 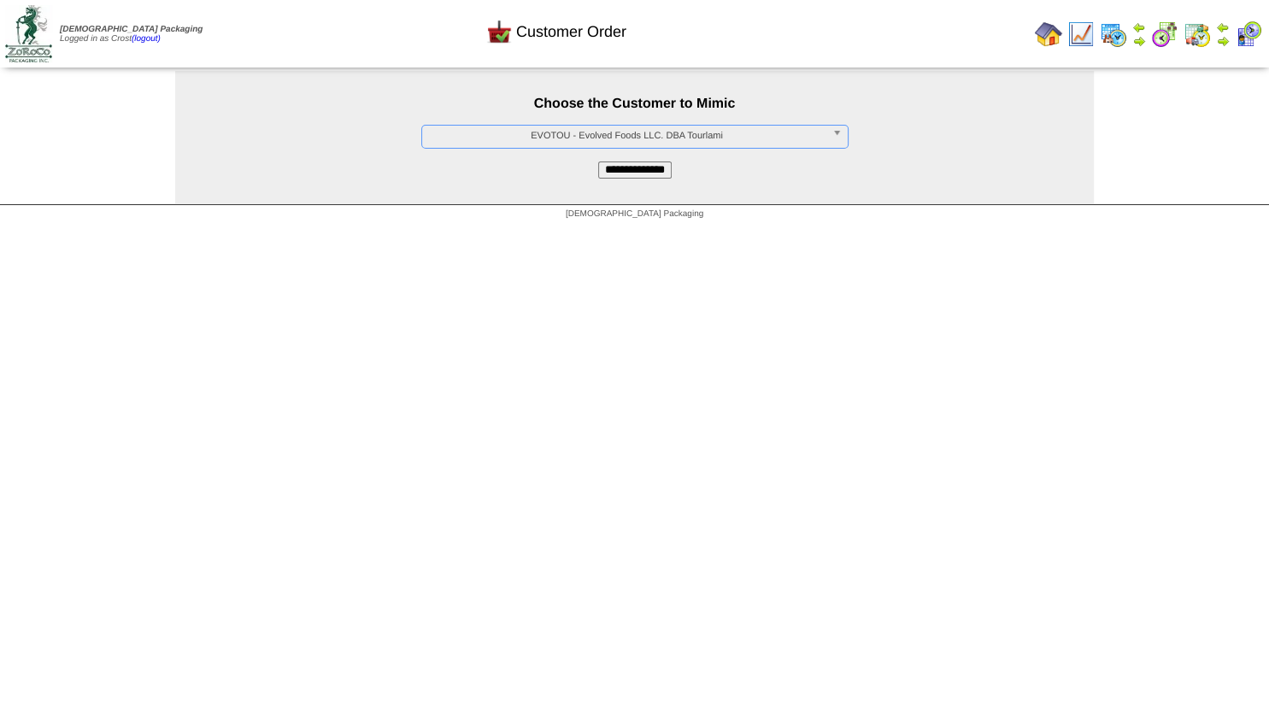 What do you see at coordinates (1164, 34) in the screenshot?
I see `img: calendarblend.gif` at bounding box center [1164, 34].